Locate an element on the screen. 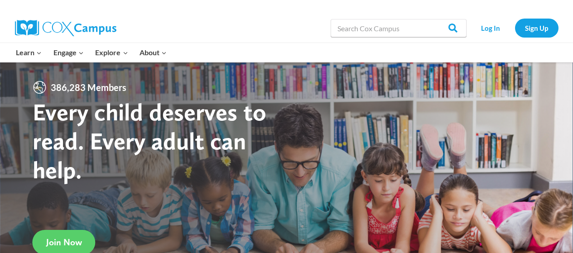 The height and width of the screenshot is (253, 573). strong: Every child deserves to read. Every adult can help. is located at coordinates (149, 140).